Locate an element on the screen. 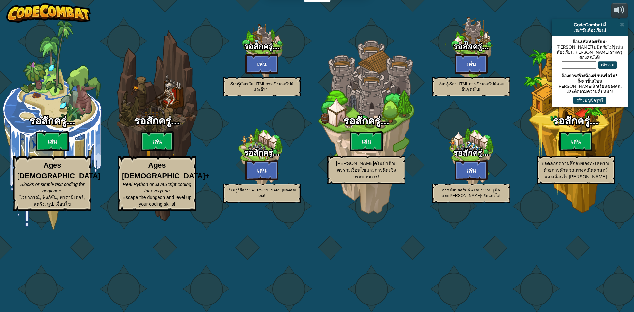 The height and width of the screenshot is (312, 634). div: เวอร์ชันห้องเรียน! is located at coordinates (590, 30).